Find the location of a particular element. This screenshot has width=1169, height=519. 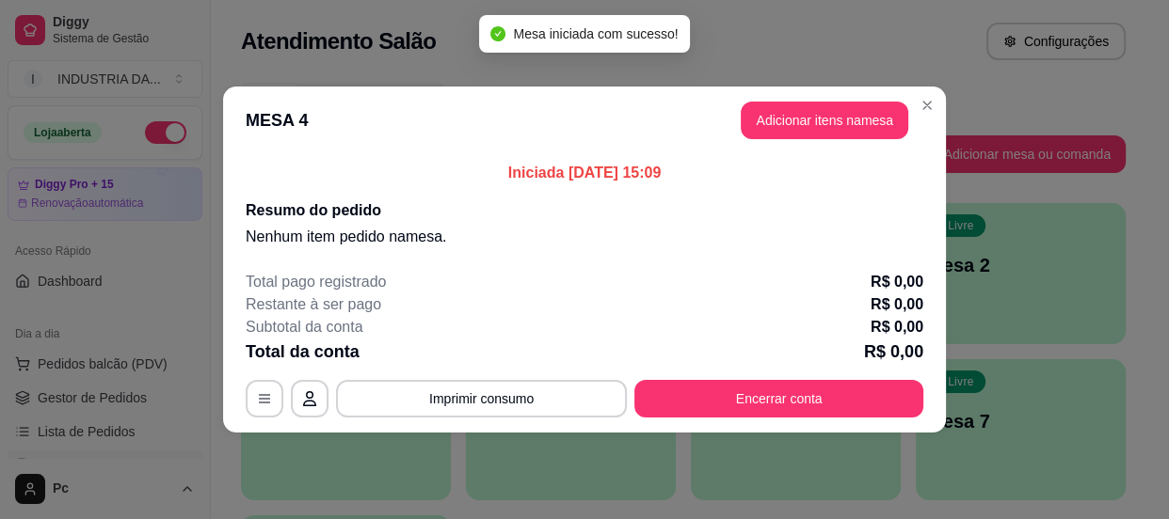

h2: Resumo do pedido is located at coordinates (584, 211).